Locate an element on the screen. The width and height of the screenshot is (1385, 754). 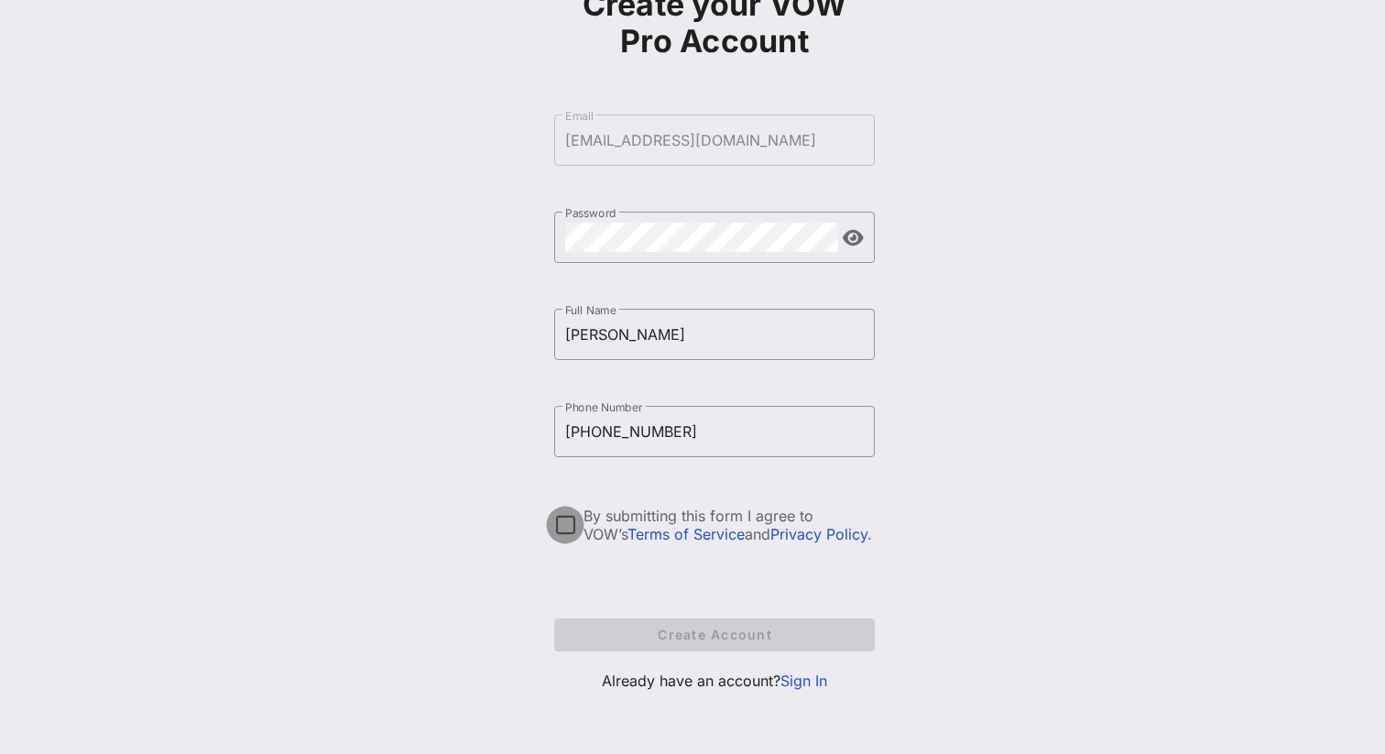
p: Already have an account? is located at coordinates (715, 681).